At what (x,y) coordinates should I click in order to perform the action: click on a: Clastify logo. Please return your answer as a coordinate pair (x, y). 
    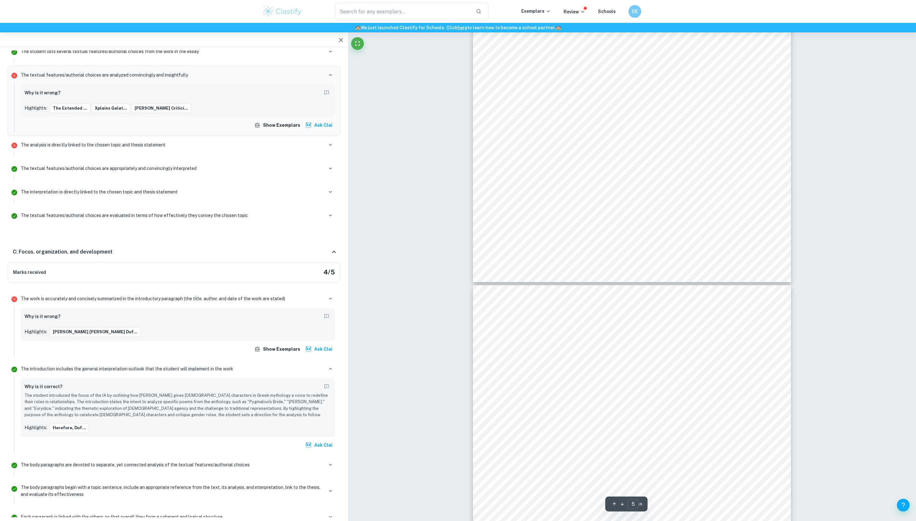
    Looking at the image, I should click on (282, 11).